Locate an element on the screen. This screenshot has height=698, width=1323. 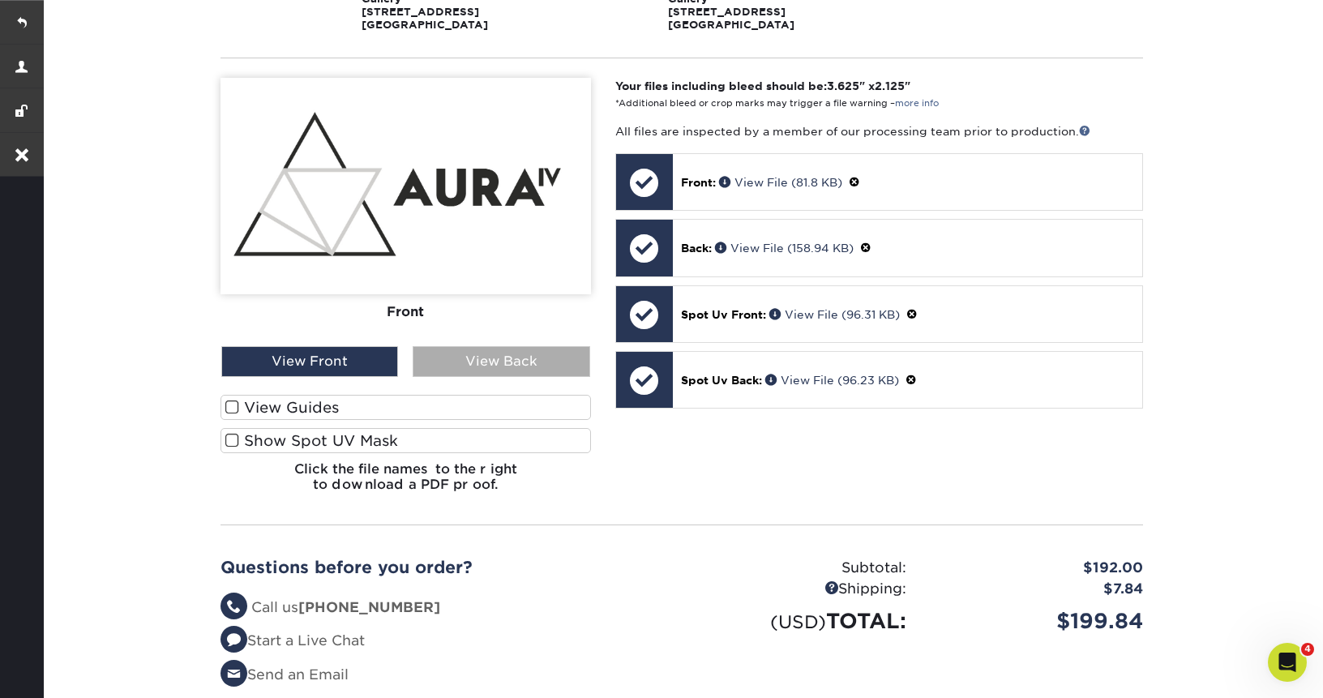
div: $7.84 is located at coordinates (1037, 589).